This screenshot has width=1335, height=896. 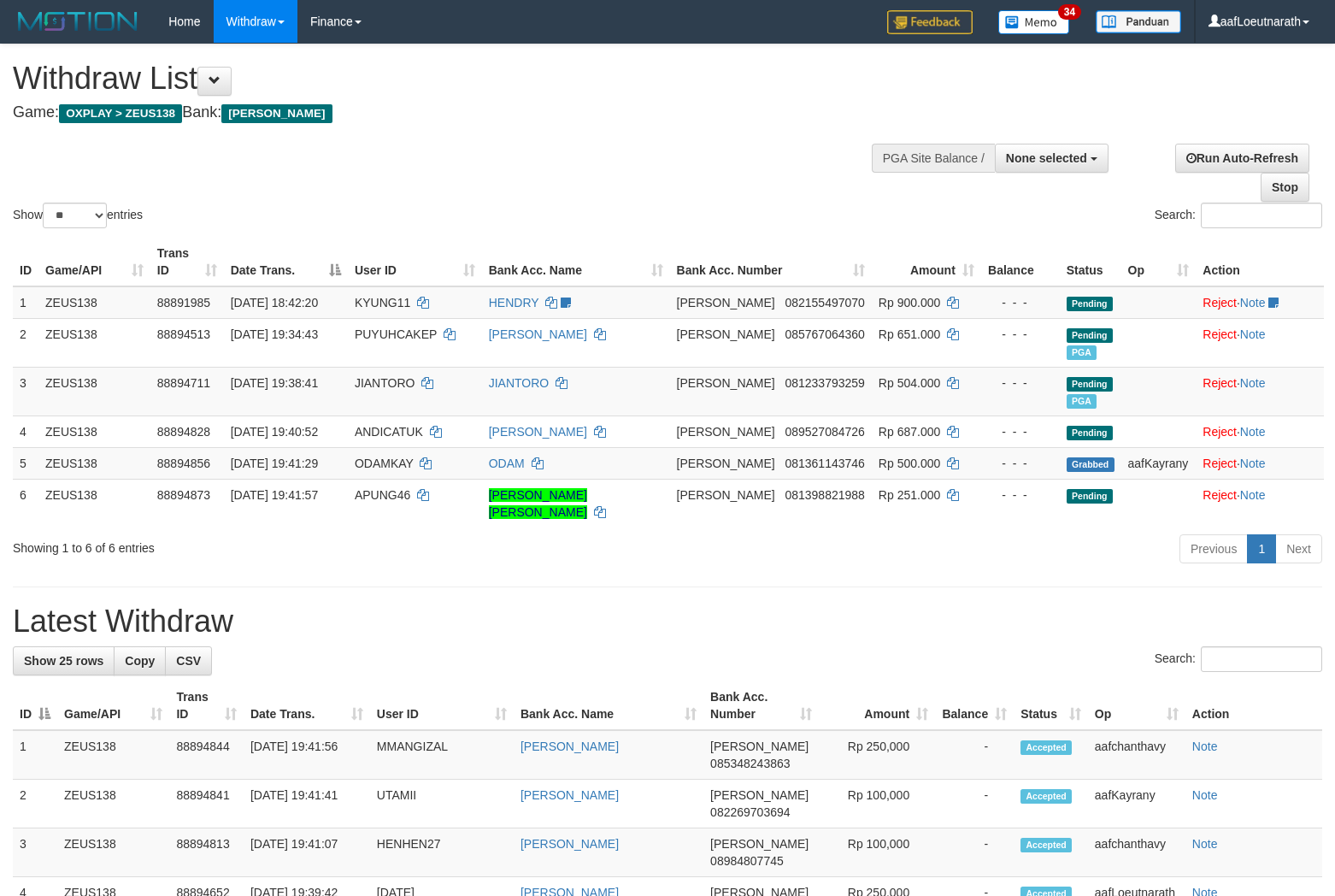 I want to click on a: Previous, so click(x=1214, y=549).